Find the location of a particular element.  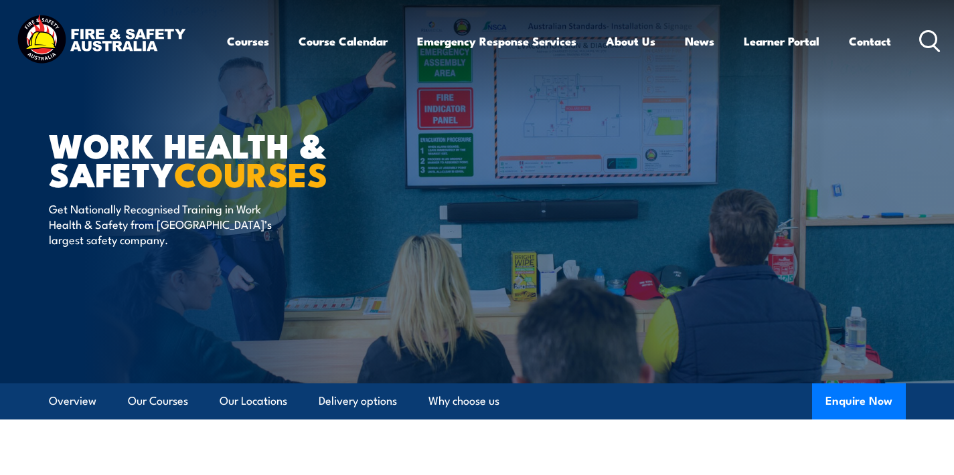

a: News is located at coordinates (699, 41).